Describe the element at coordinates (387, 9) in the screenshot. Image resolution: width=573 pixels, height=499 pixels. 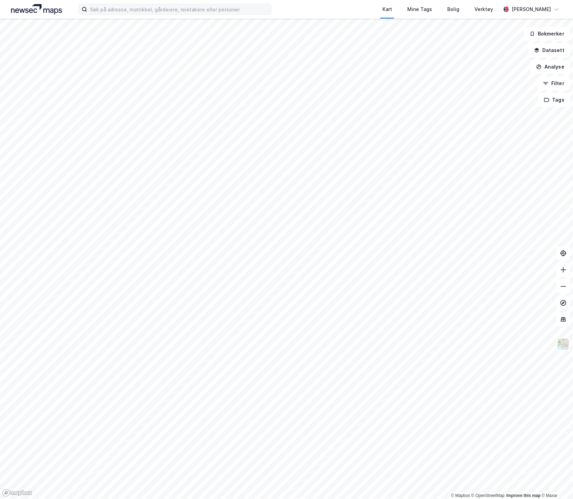
I see `div: Kart` at that location.